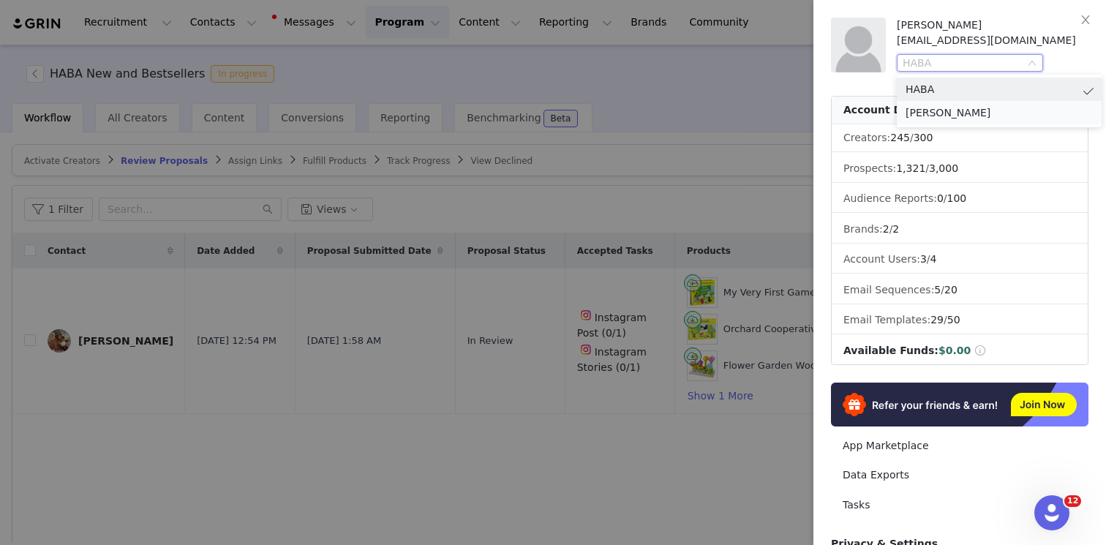 This screenshot has width=1106, height=545. Describe the element at coordinates (940, 198) in the screenshot. I see `span: 0` at that location.